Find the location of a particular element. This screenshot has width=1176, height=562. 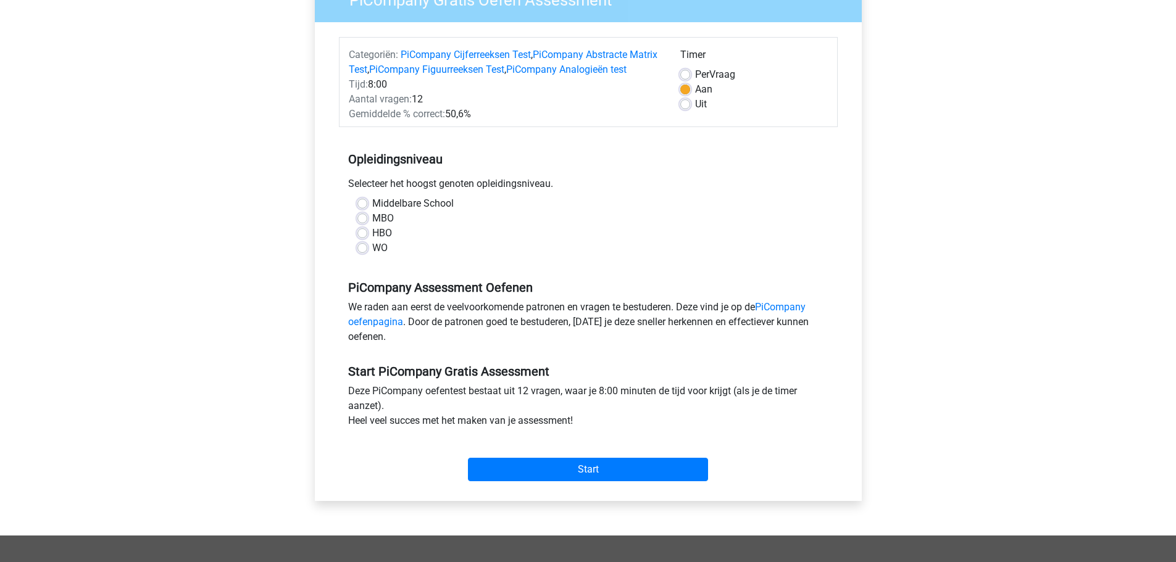

div: Selecteer het hoogst genoten opleidingsniveau. is located at coordinates (588, 186).